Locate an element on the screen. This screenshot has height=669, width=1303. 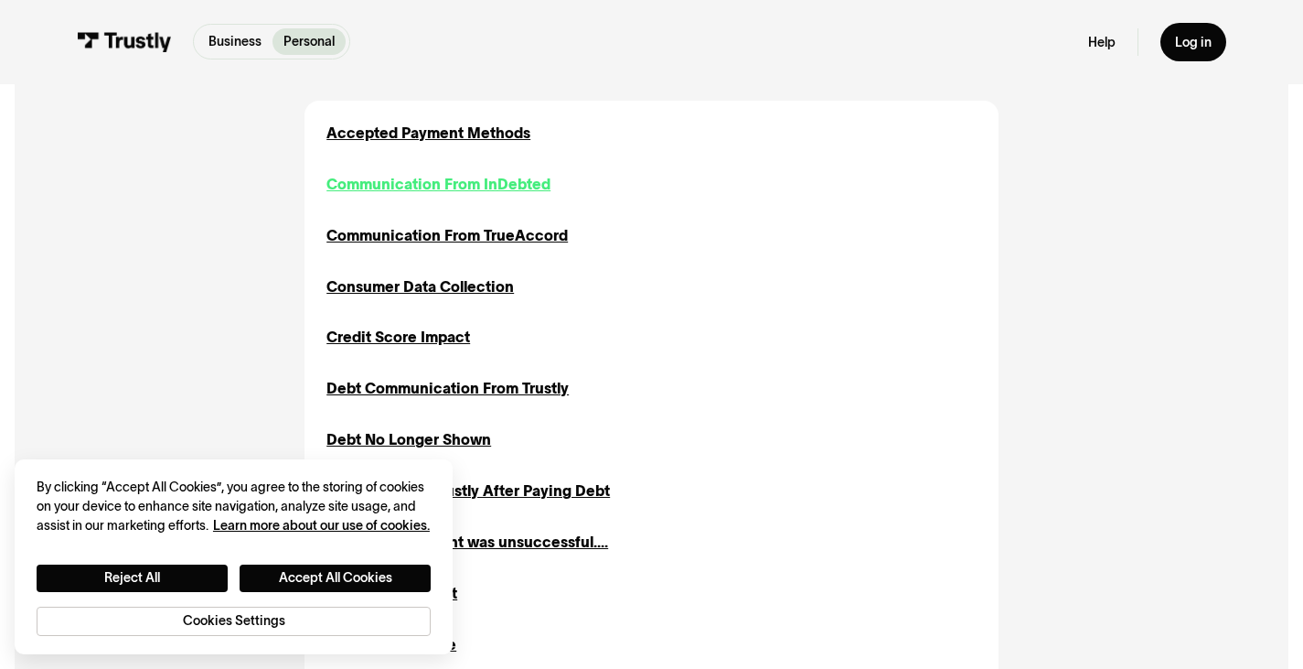
img: Trustly Logo is located at coordinates (124, 42).